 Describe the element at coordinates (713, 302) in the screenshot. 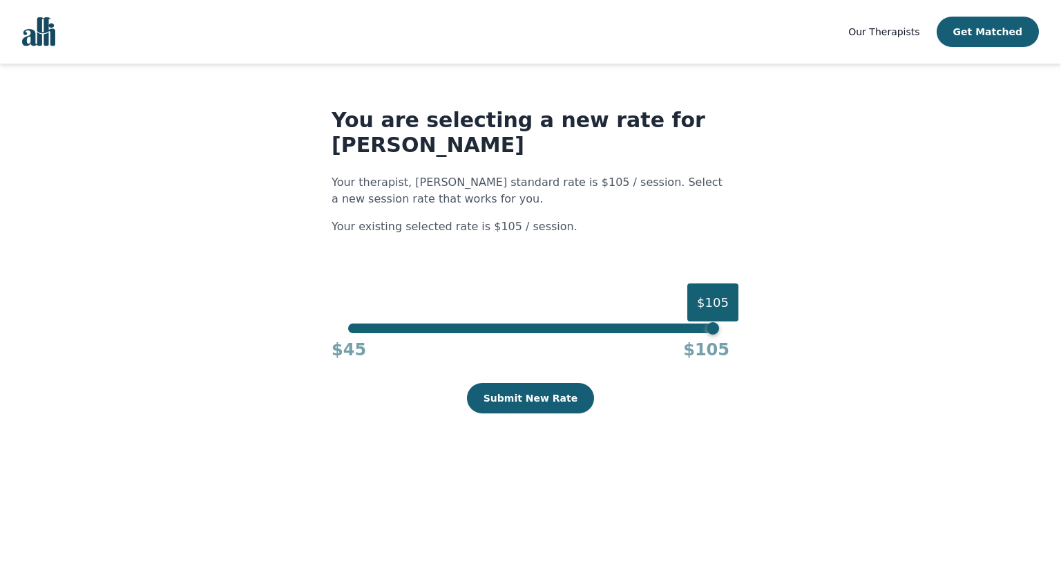

I see `div: $105` at that location.